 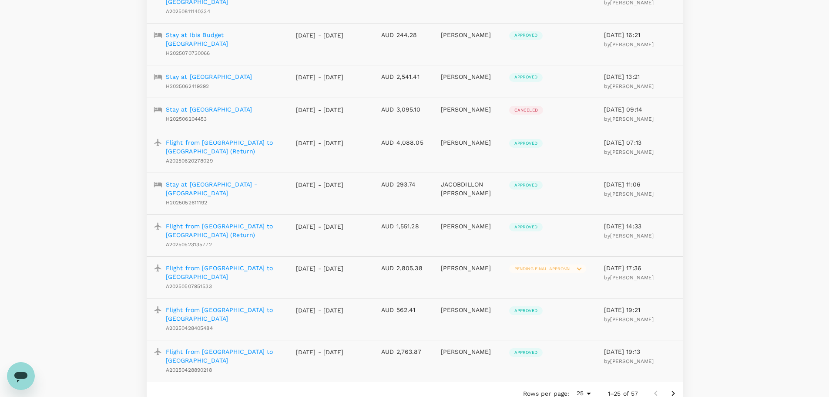 What do you see at coordinates (188, 86) in the screenshot?
I see `span: H2025062419292` at bounding box center [188, 86].